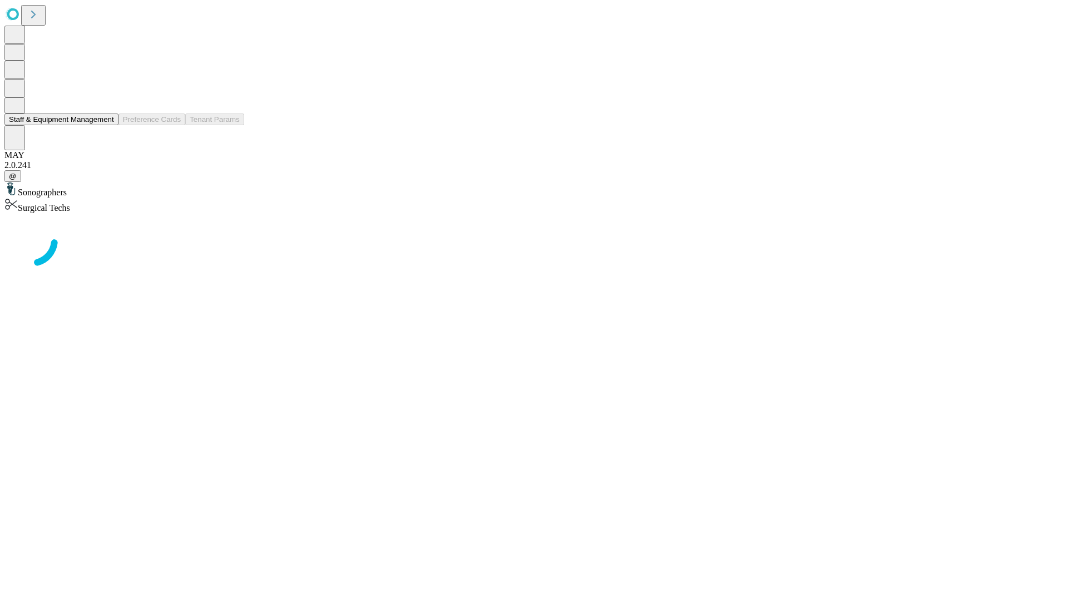 This screenshot has width=1068, height=601. I want to click on div: MAY, so click(534, 155).